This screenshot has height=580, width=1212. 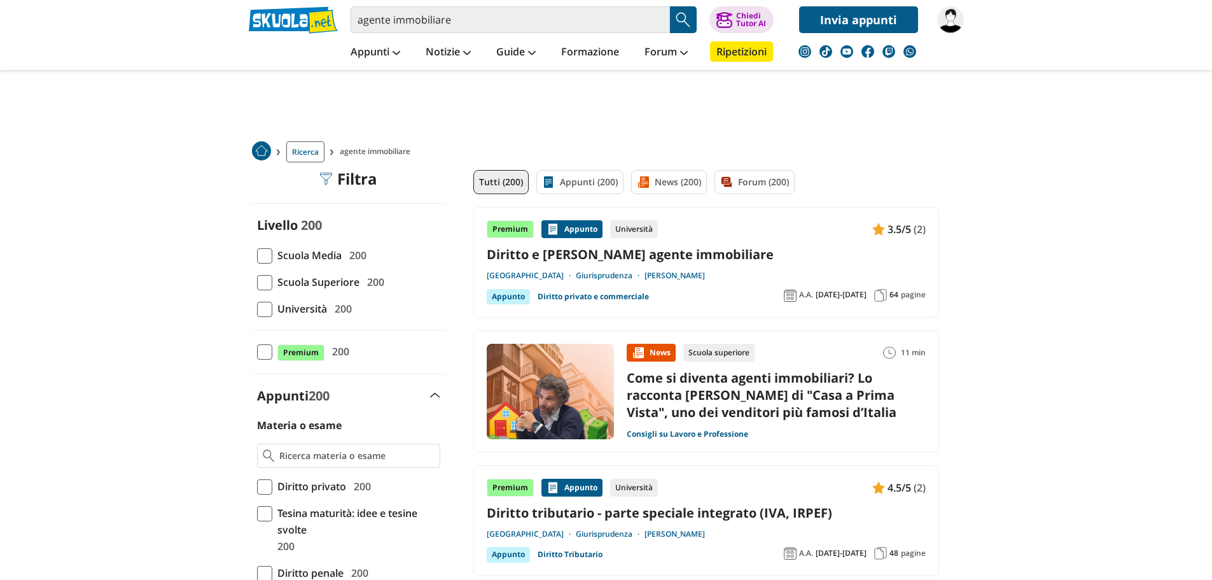 I want to click on img: Forum filtro contenuto, so click(x=727, y=182).